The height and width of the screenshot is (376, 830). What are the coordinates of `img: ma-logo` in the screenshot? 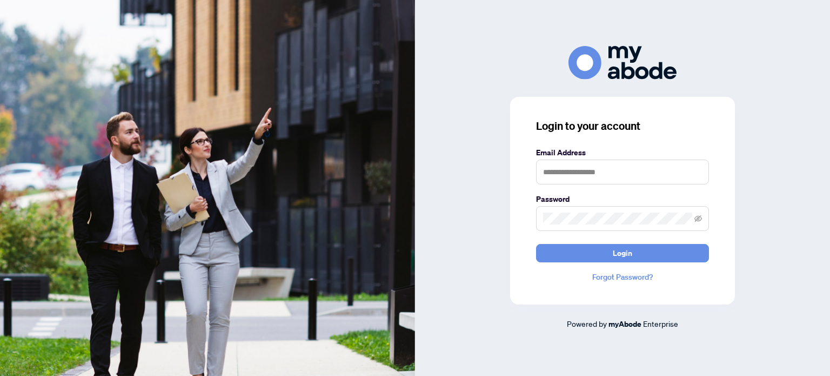 It's located at (623, 62).